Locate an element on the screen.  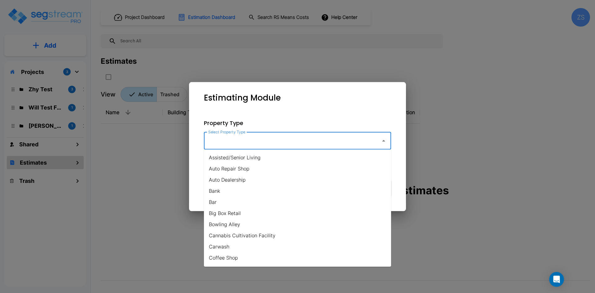
li: Auto Repair Shop is located at coordinates (297, 169).